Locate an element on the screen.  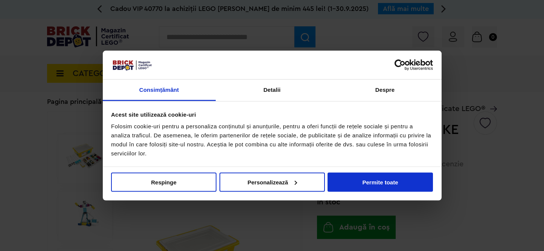
a: Consimțământ is located at coordinates (159, 90).